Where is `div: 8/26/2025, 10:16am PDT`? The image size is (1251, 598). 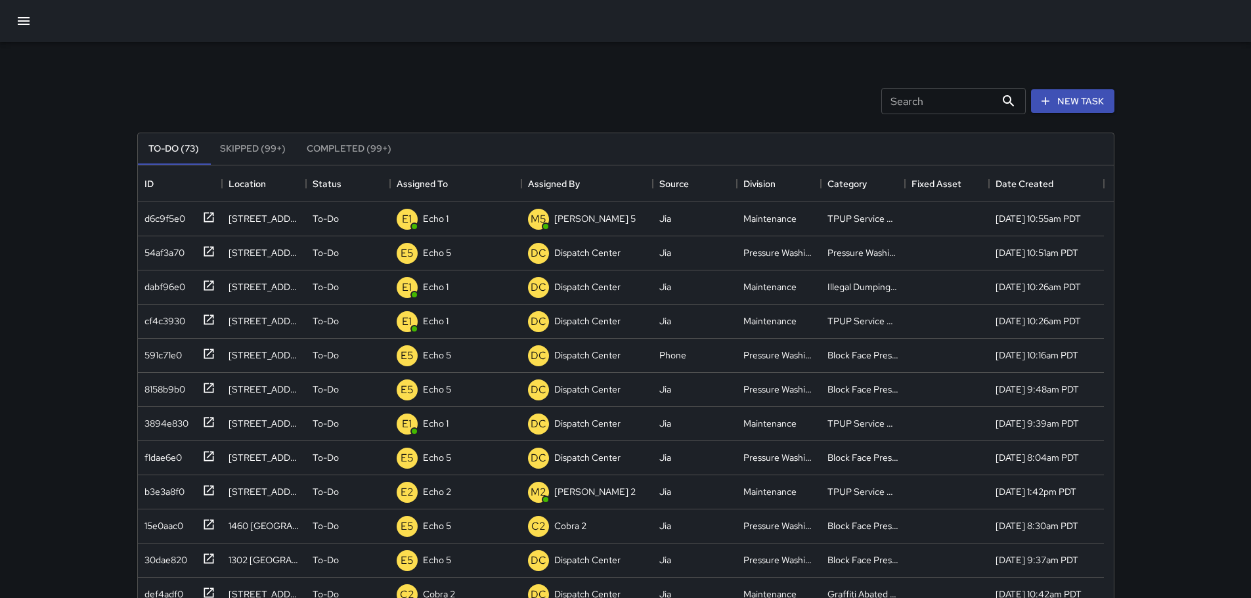
div: 8/26/2025, 10:16am PDT is located at coordinates (1037, 355).